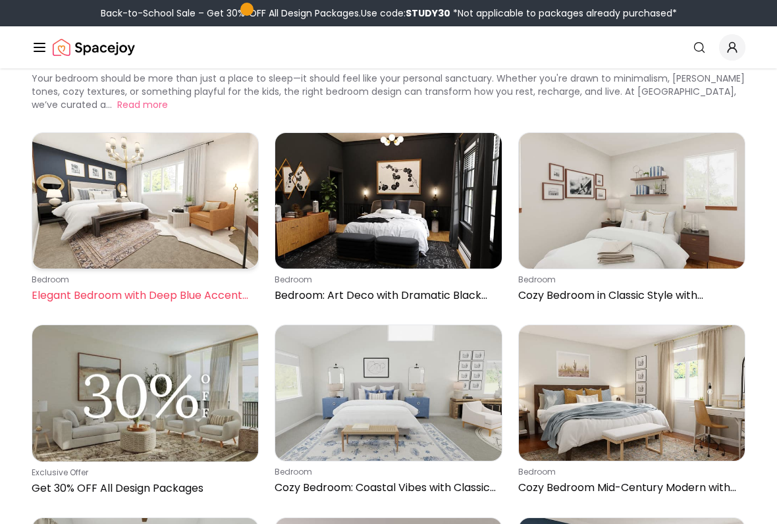 This screenshot has height=524, width=777. I want to click on p: Bedroom: Art Deco with Dramatic Black Walls, so click(385, 296).